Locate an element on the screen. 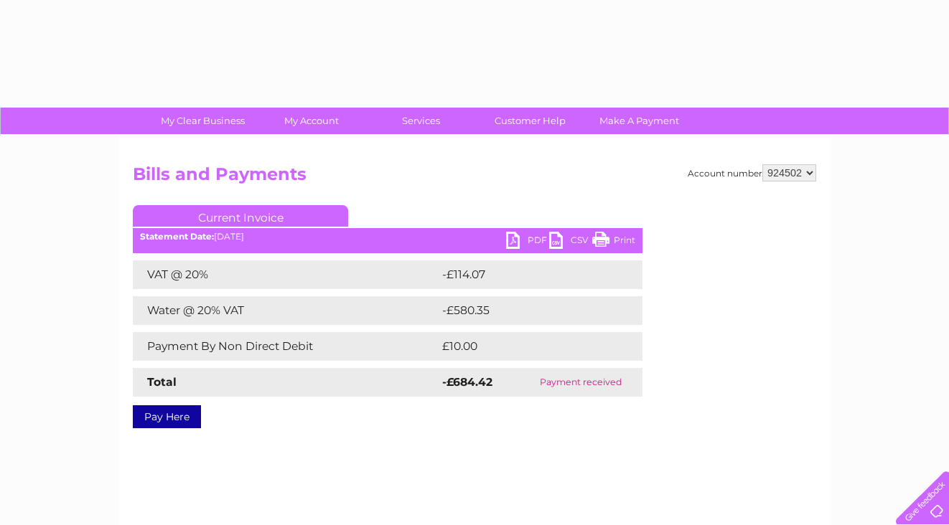 The width and height of the screenshot is (949, 525). a: Customer Help is located at coordinates (530, 121).